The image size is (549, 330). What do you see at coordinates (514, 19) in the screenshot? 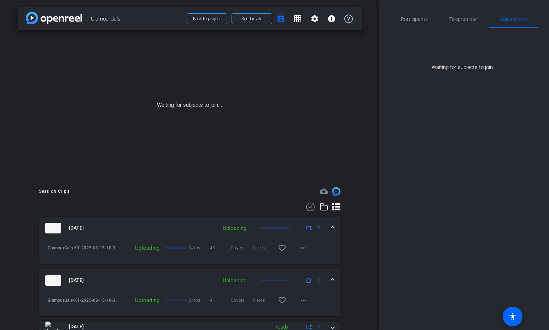
I see `span: Adjustments` at bounding box center [514, 19].